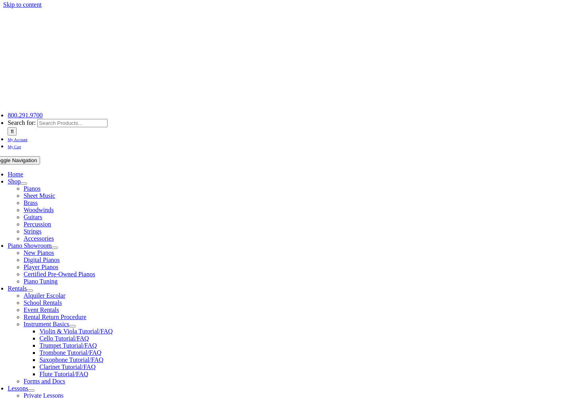 Image resolution: width=573 pixels, height=398 pixels. Describe the element at coordinates (46, 324) in the screenshot. I see `a: Instrument Basics` at that location.